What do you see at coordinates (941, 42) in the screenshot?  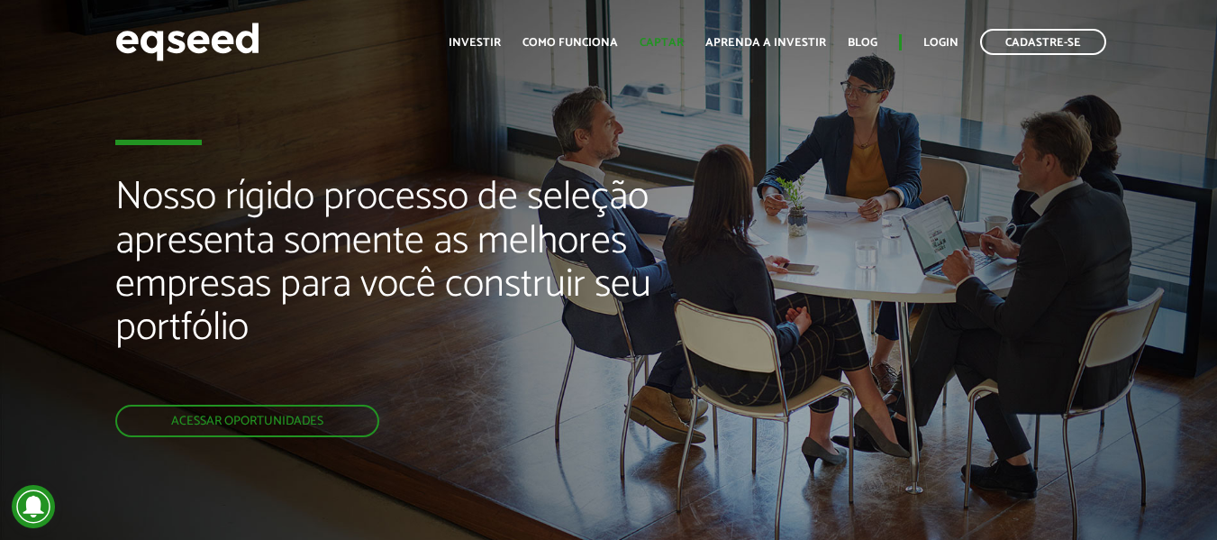 I see `a: Login` at bounding box center [941, 42].